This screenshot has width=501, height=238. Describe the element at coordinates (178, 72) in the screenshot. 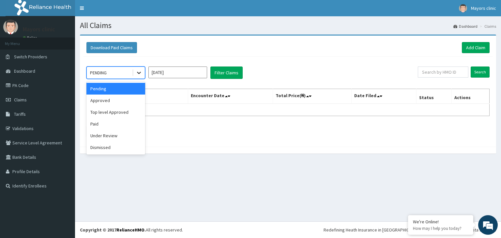

I see `input: Select Month and Year` at that location.